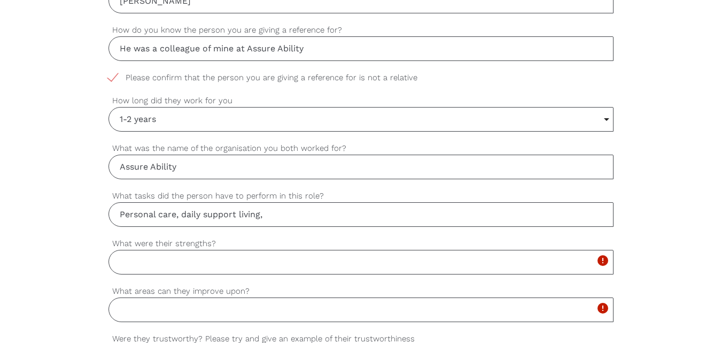  Describe the element at coordinates (361, 291) in the screenshot. I see `label: What areas can they improve upon?` at that location.